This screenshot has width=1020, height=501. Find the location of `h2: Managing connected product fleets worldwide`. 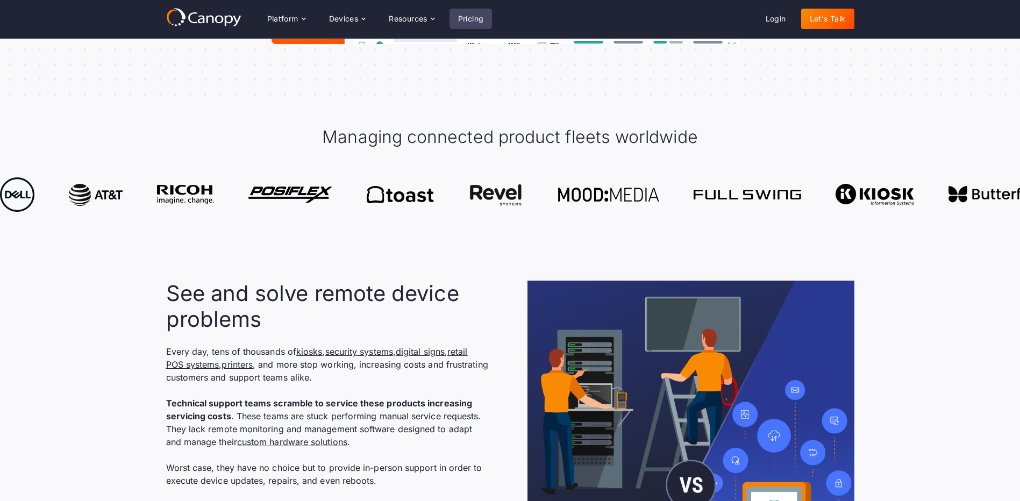

h2: Managing connected product fleets worldwide is located at coordinates (510, 137).